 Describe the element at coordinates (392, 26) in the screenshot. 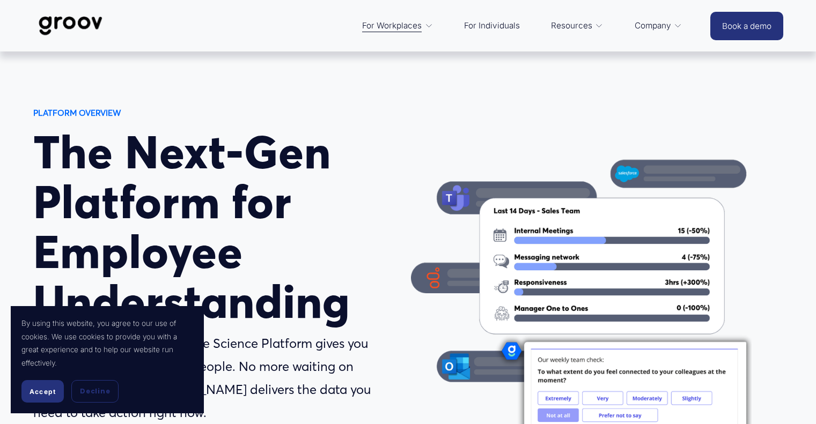

I see `span: For Workplaces` at that location.